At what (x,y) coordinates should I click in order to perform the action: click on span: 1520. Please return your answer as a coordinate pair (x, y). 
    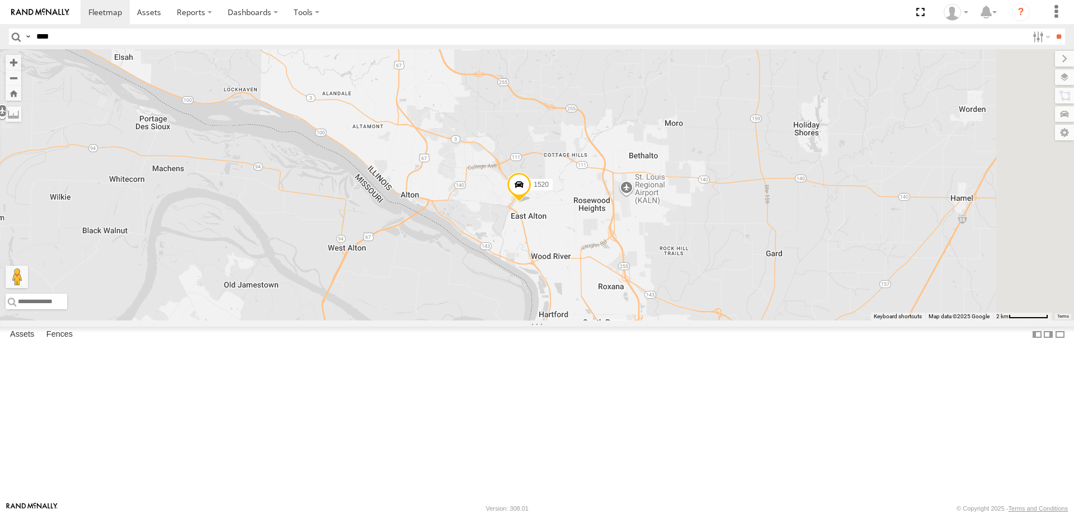
    Looking at the image, I should click on (541, 184).